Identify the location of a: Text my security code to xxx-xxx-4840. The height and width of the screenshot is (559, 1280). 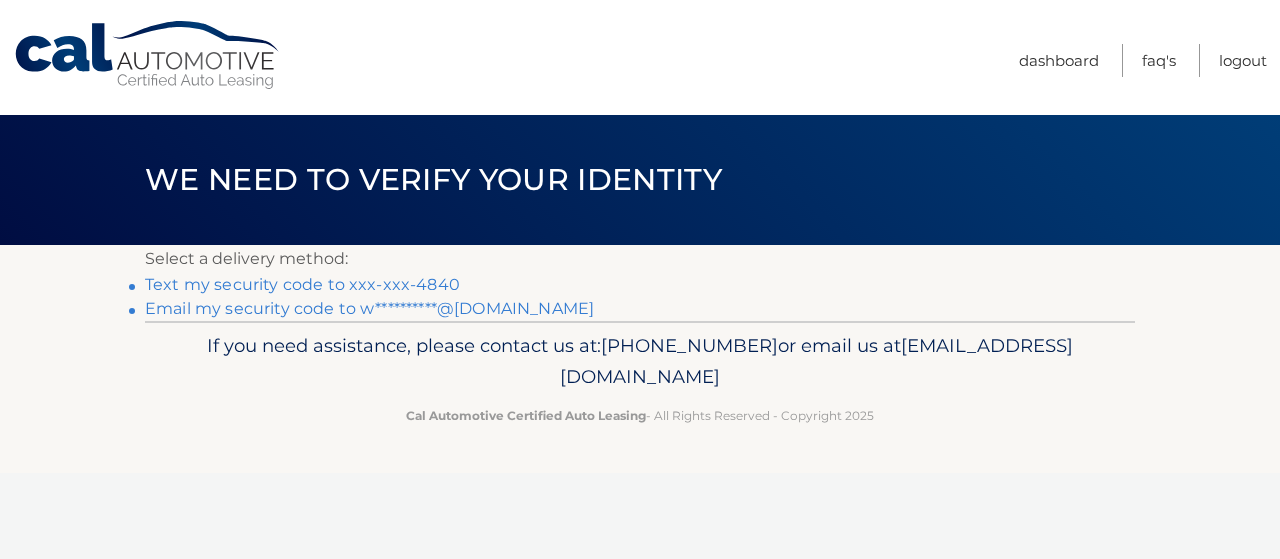
(302, 284).